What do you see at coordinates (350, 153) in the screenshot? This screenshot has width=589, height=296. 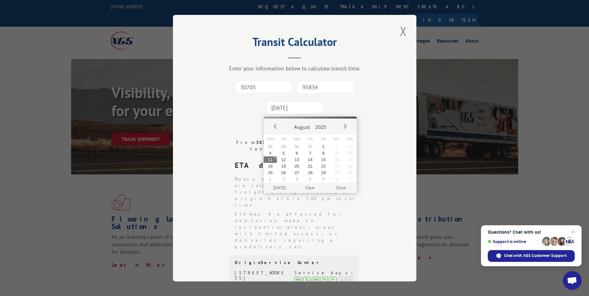 I see `button: 10` at bounding box center [350, 153].